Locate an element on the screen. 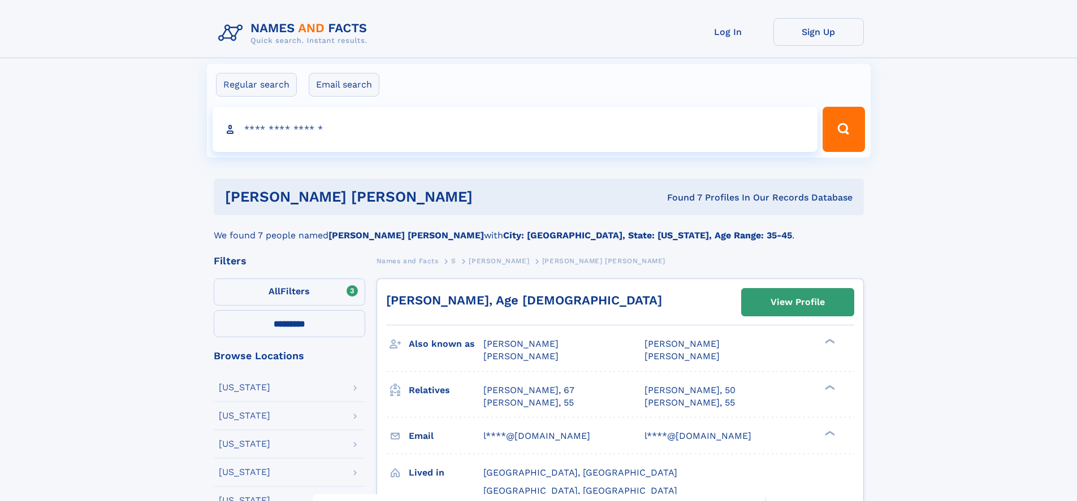 The image size is (1077, 501). a: Log In is located at coordinates (728, 32).